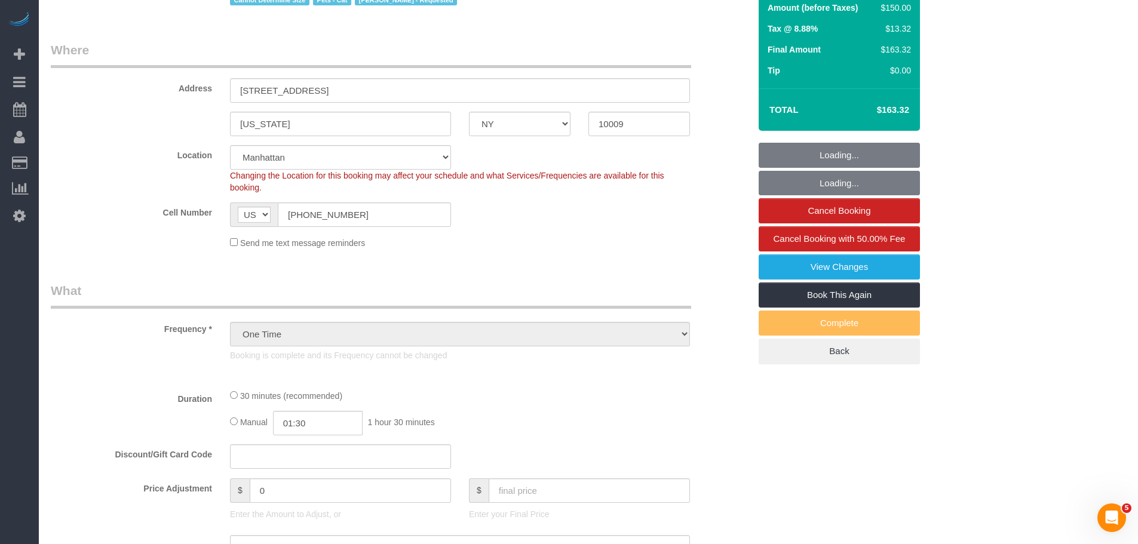 The image size is (1138, 544). Describe the element at coordinates (254, 422) in the screenshot. I see `span: Manual` at that location.